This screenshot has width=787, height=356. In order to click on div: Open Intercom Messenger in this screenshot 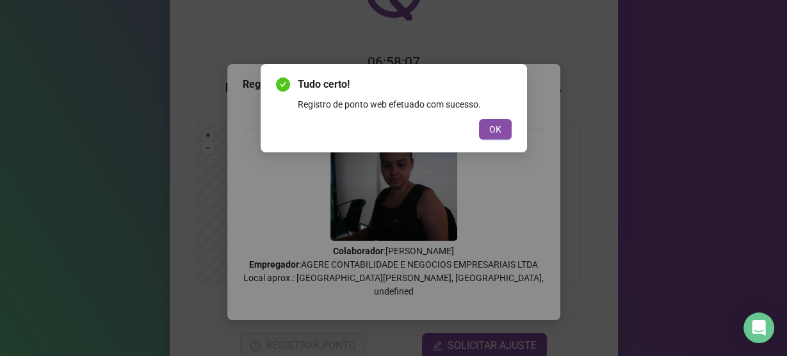, I will do `click(759, 328)`.